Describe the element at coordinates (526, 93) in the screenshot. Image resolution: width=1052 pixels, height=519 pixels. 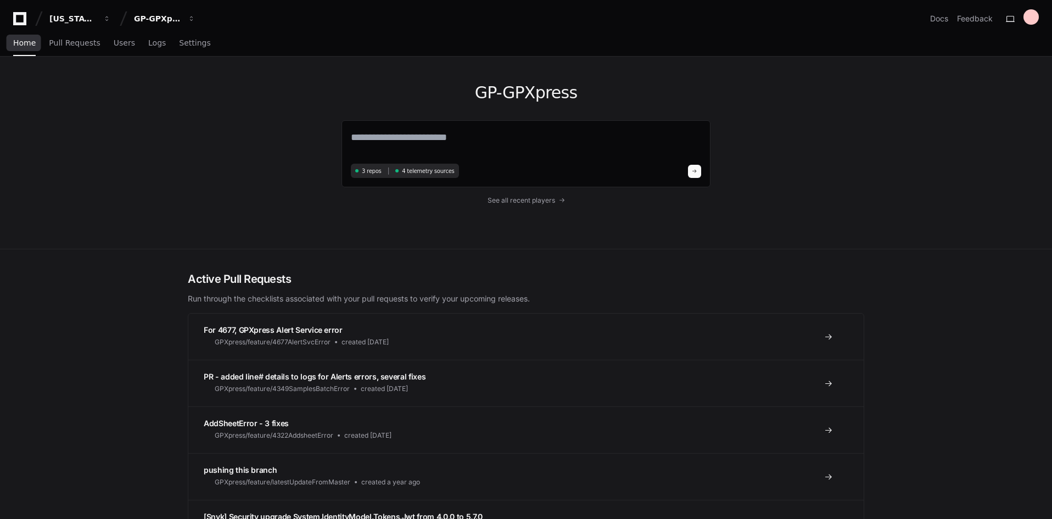
I see `h1: GP-GPXpress` at that location.